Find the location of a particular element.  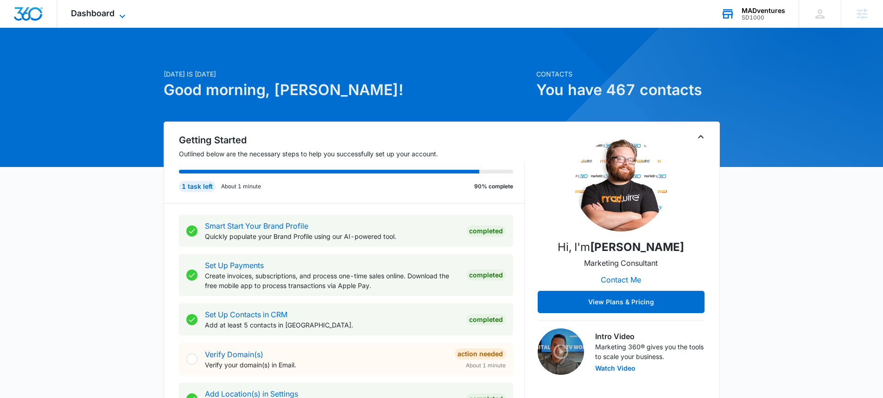

p: About 1 minute is located at coordinates (241, 186).